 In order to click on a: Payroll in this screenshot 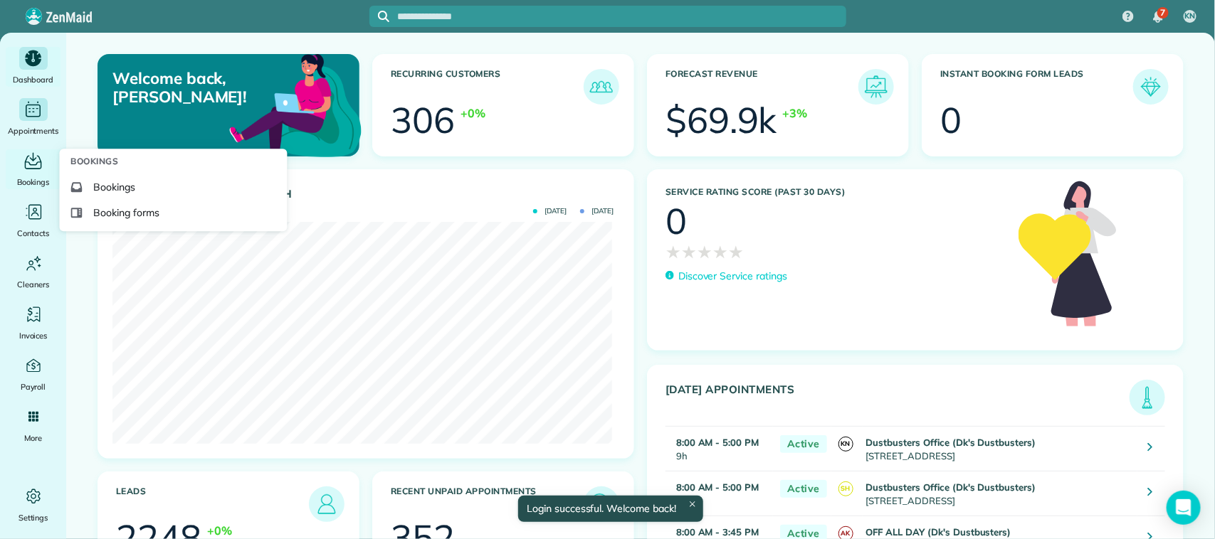, I will do `click(33, 374)`.